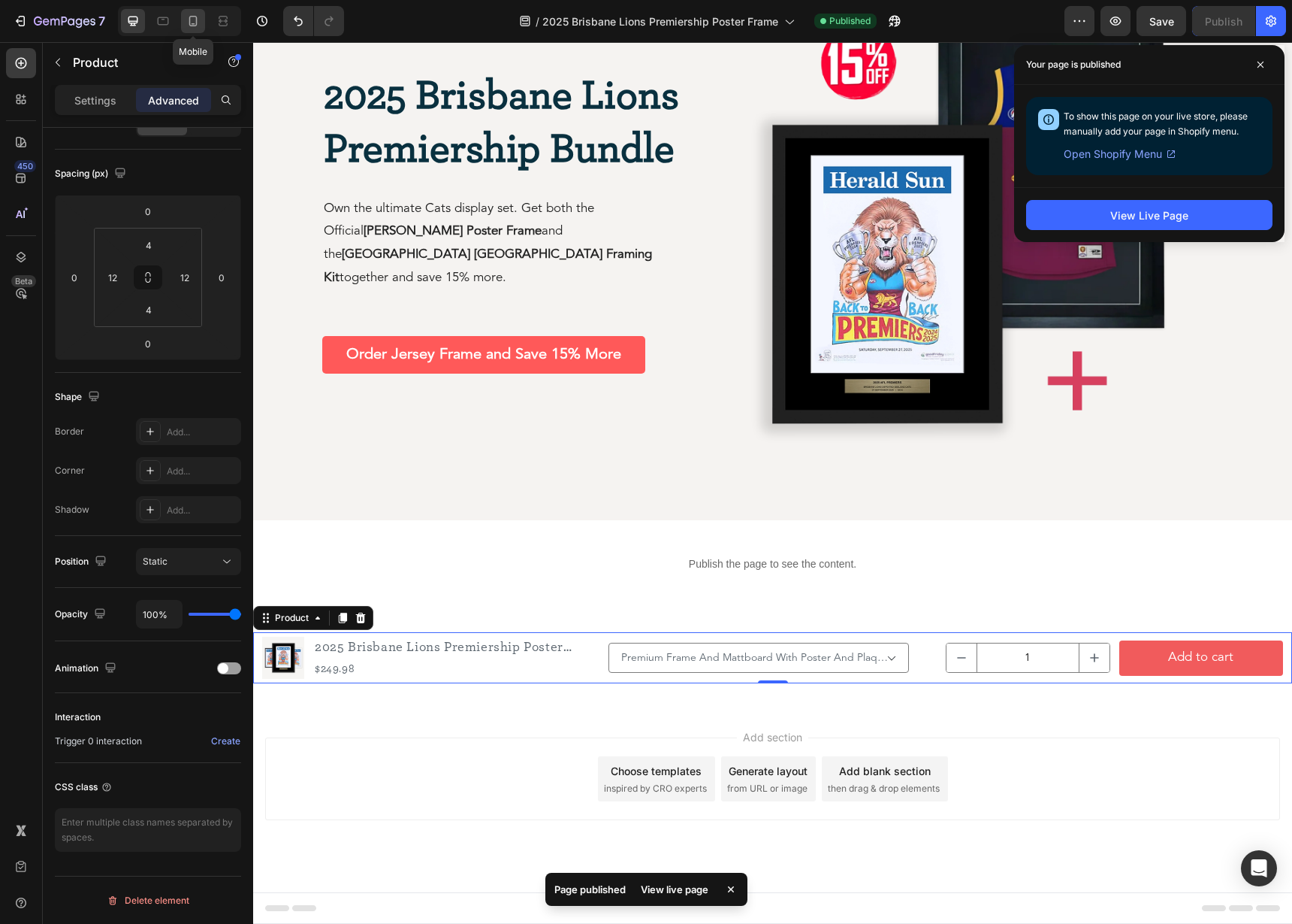 This screenshot has width=1292, height=924. I want to click on input: Auto, so click(160, 614).